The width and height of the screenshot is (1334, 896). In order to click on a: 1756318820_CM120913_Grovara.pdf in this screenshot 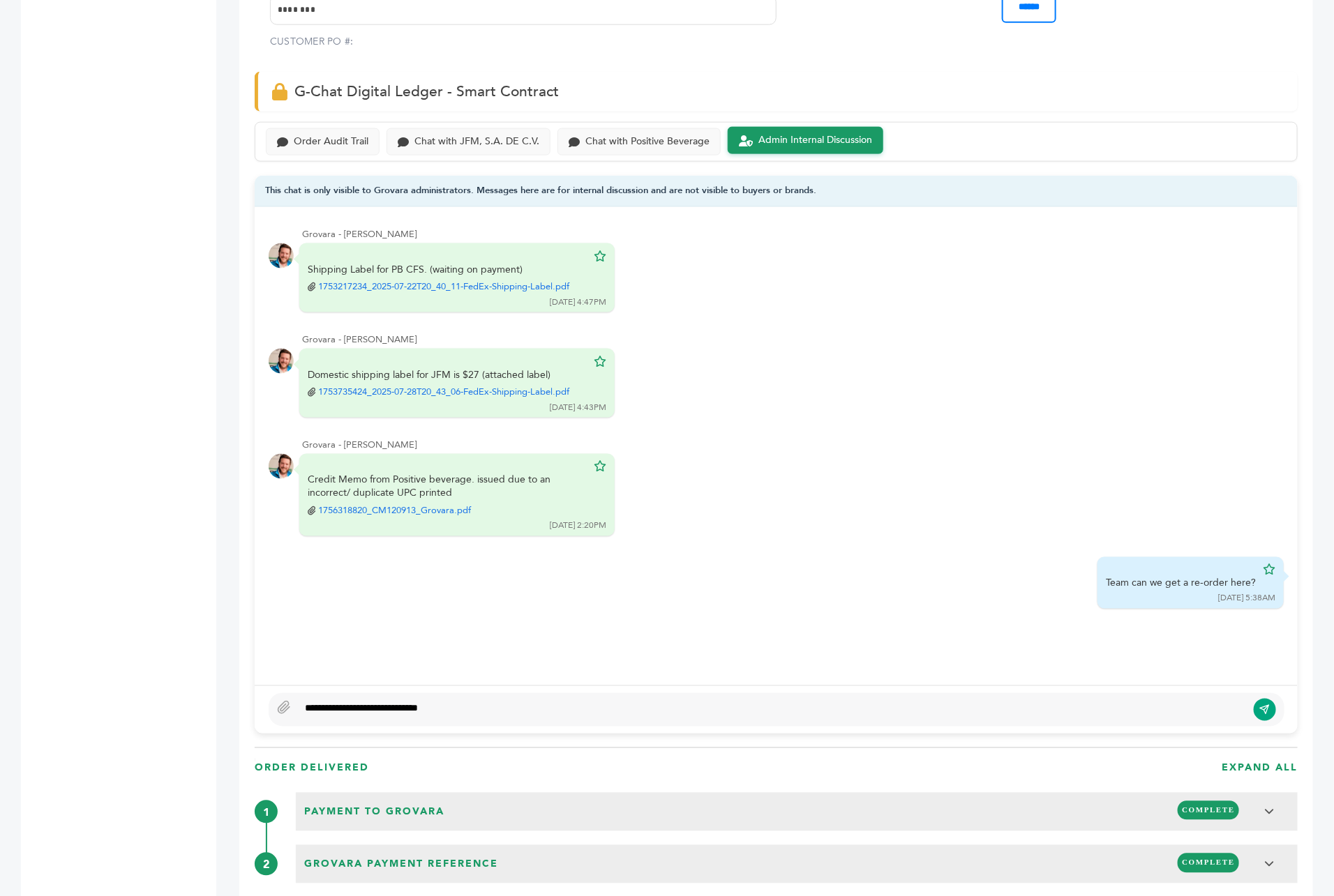, I will do `click(394, 512)`.